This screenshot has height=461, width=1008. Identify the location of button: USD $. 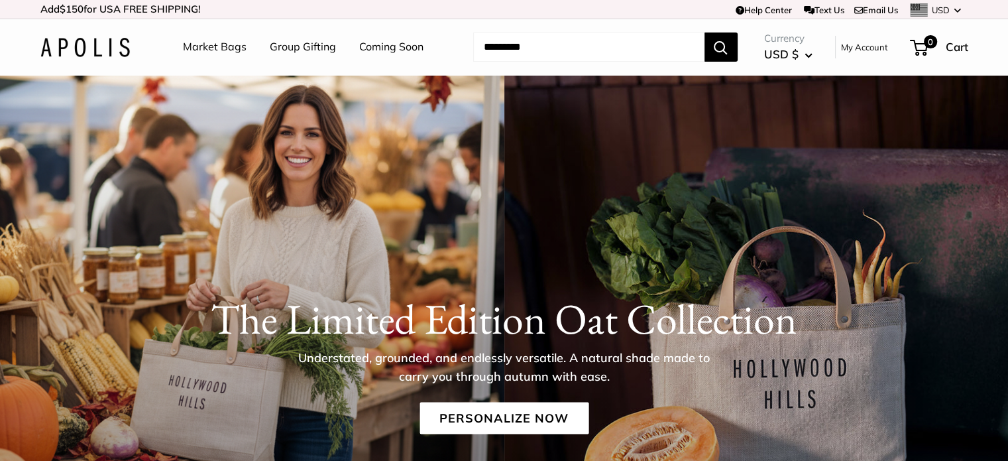
(788, 54).